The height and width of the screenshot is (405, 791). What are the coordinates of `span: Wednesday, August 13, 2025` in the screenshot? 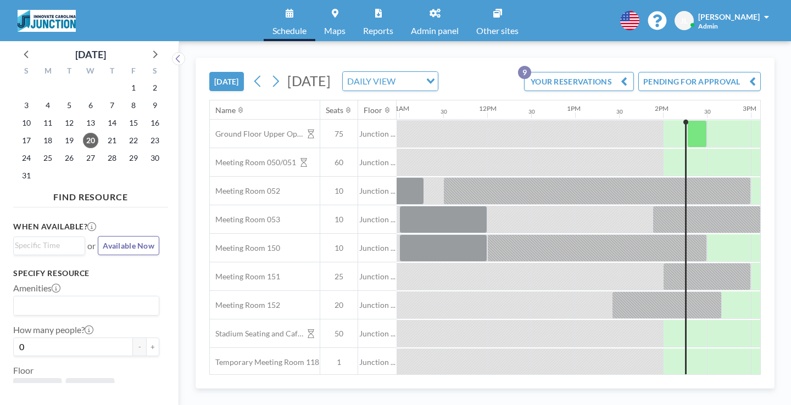 It's located at (91, 123).